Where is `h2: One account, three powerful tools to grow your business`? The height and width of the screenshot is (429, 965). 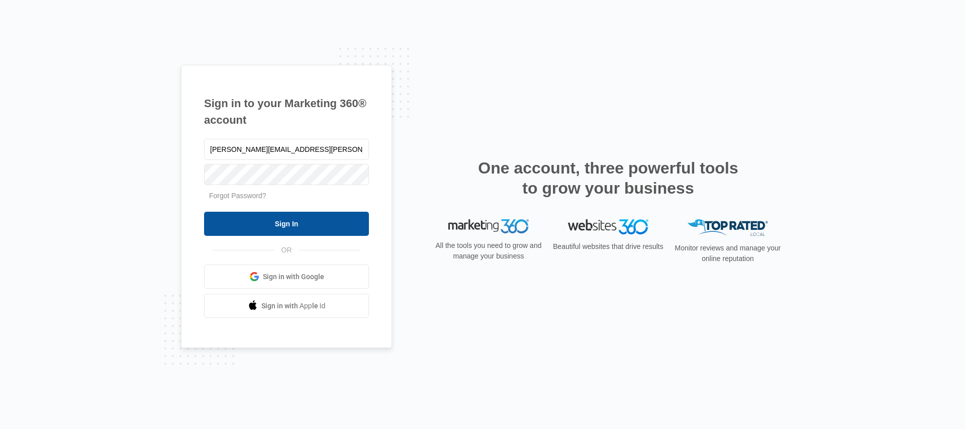 h2: One account, three powerful tools to grow your business is located at coordinates (608, 178).